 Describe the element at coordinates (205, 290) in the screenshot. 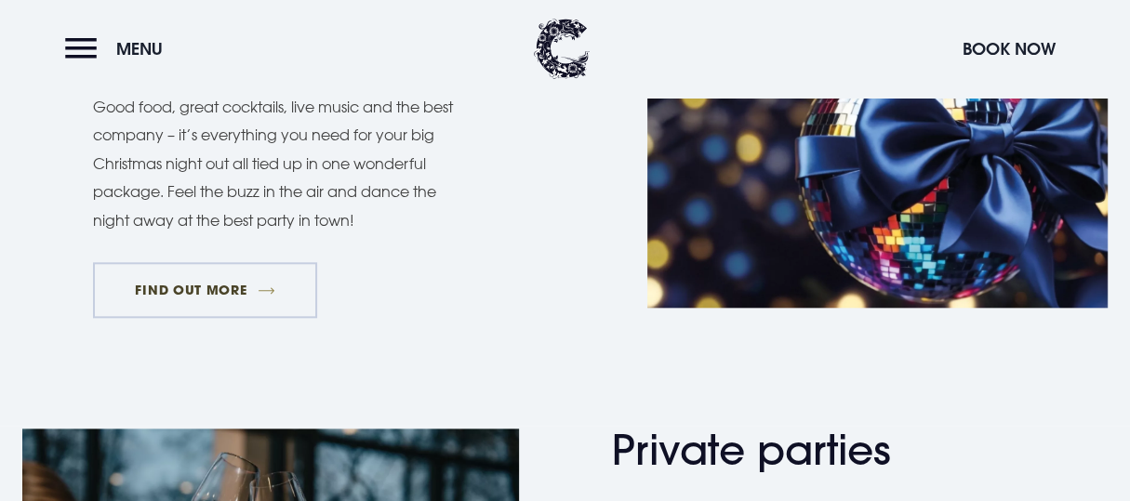

I see `a: FIND OUT MORE` at that location.